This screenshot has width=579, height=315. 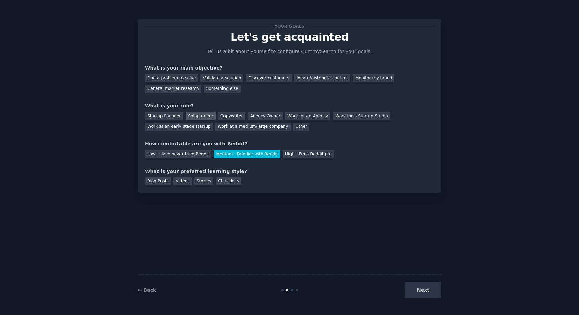 What do you see at coordinates (290, 171) in the screenshot?
I see `div: What is your preferred learning style?` at bounding box center [290, 171].